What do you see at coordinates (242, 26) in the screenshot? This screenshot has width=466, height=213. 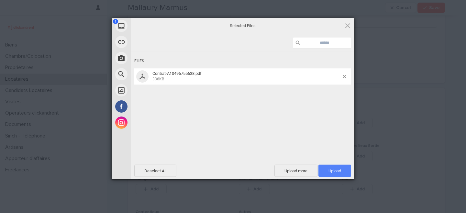 I see `span: Selected Files` at bounding box center [242, 26].